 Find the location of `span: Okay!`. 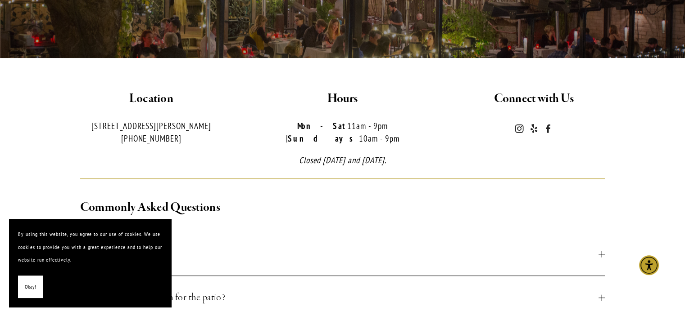

span: Okay! is located at coordinates (30, 287).